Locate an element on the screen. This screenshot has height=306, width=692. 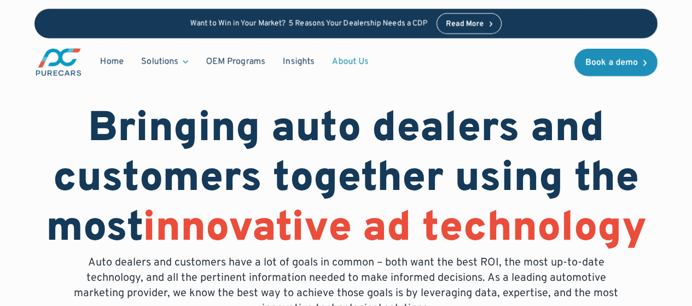
span: innovative ad technology is located at coordinates (395, 229).